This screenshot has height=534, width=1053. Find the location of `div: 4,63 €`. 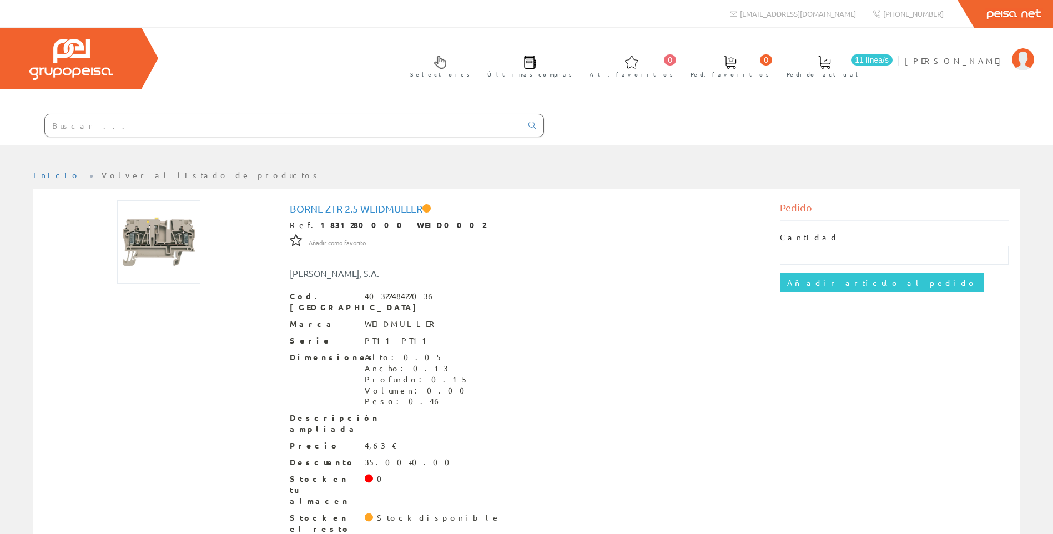

div: 4,63 € is located at coordinates (381, 446).